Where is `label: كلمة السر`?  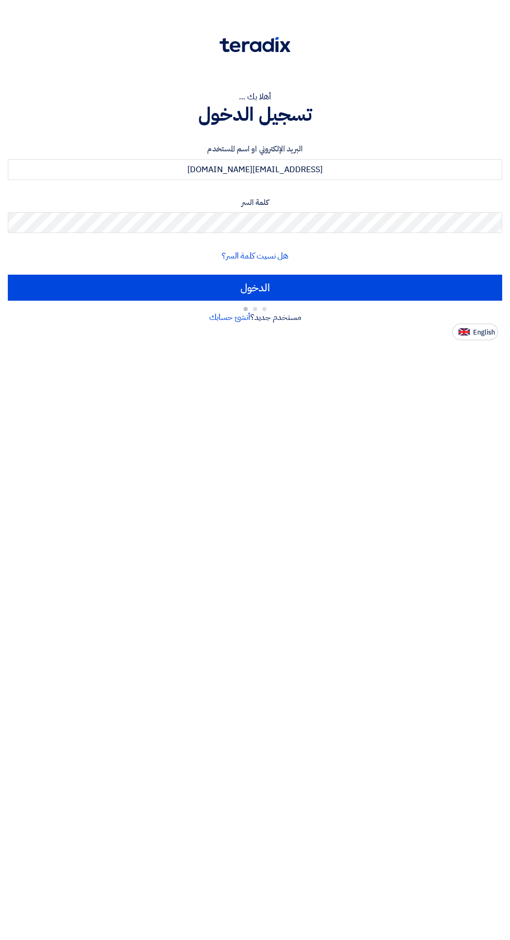 label: كلمة السر is located at coordinates (255, 202).